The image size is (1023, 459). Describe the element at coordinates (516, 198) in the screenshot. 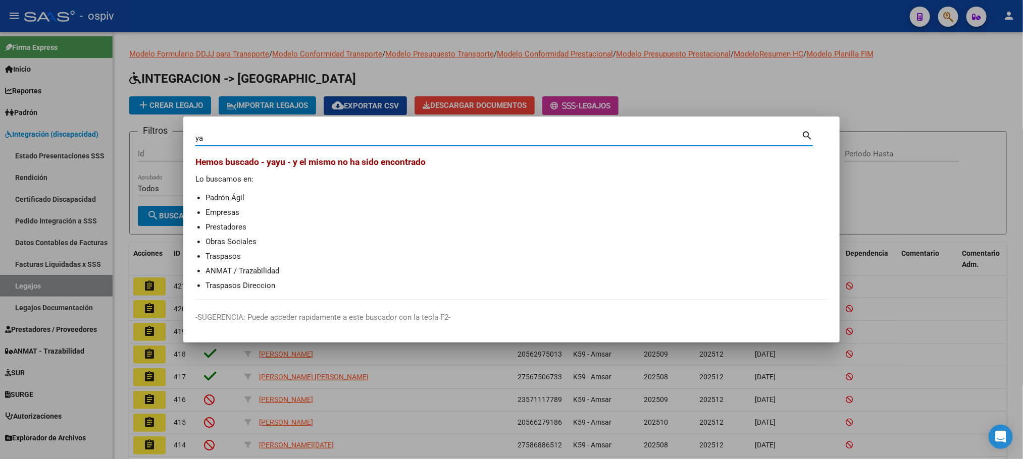

I see `li: Padrón Ágil` at that location.